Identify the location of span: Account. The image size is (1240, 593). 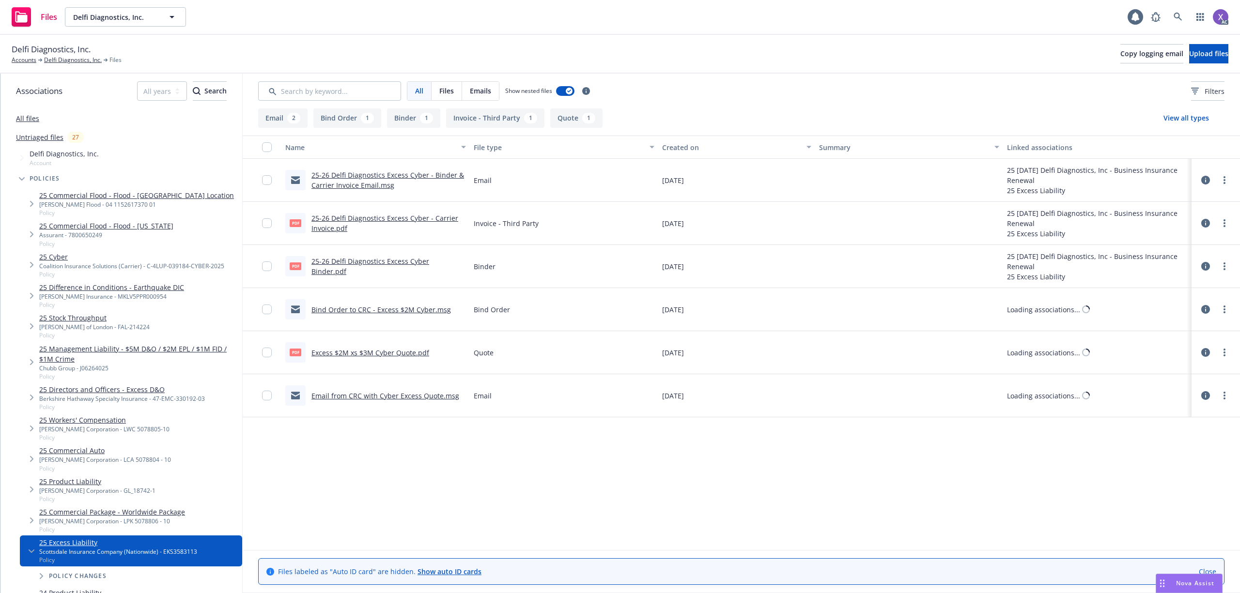
(64, 163).